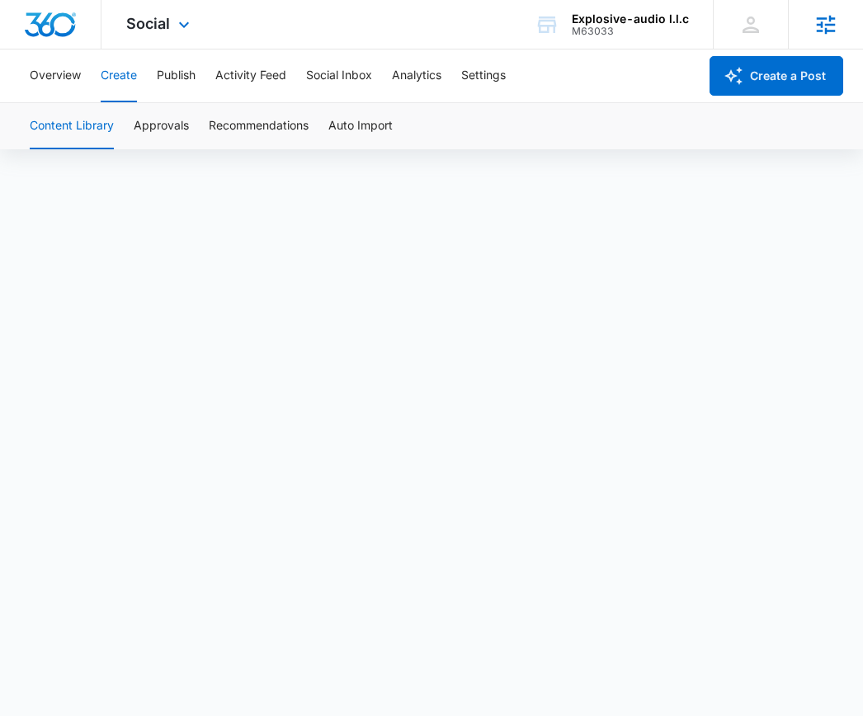 Image resolution: width=863 pixels, height=716 pixels. Describe the element at coordinates (258, 126) in the screenshot. I see `button: Recommendations` at that location.